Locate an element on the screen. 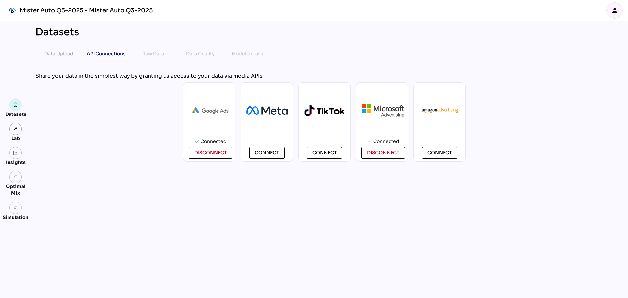 The width and height of the screenshot is (628, 298). div: Share your data in the simplest way by granting us access to your data via media APIs is located at coordinates (324, 76).